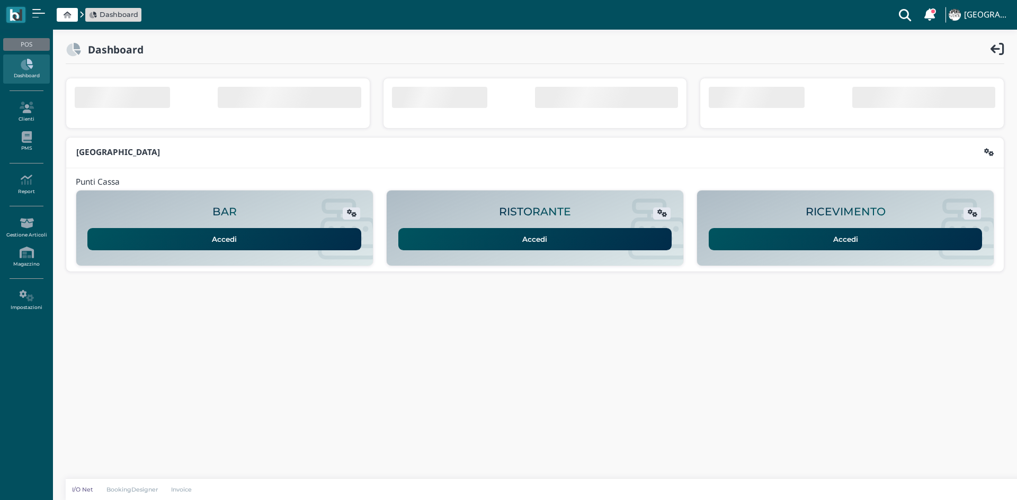 The width and height of the screenshot is (1017, 500). Describe the element at coordinates (845, 212) in the screenshot. I see `h2: RICEVIMENTO` at that location.